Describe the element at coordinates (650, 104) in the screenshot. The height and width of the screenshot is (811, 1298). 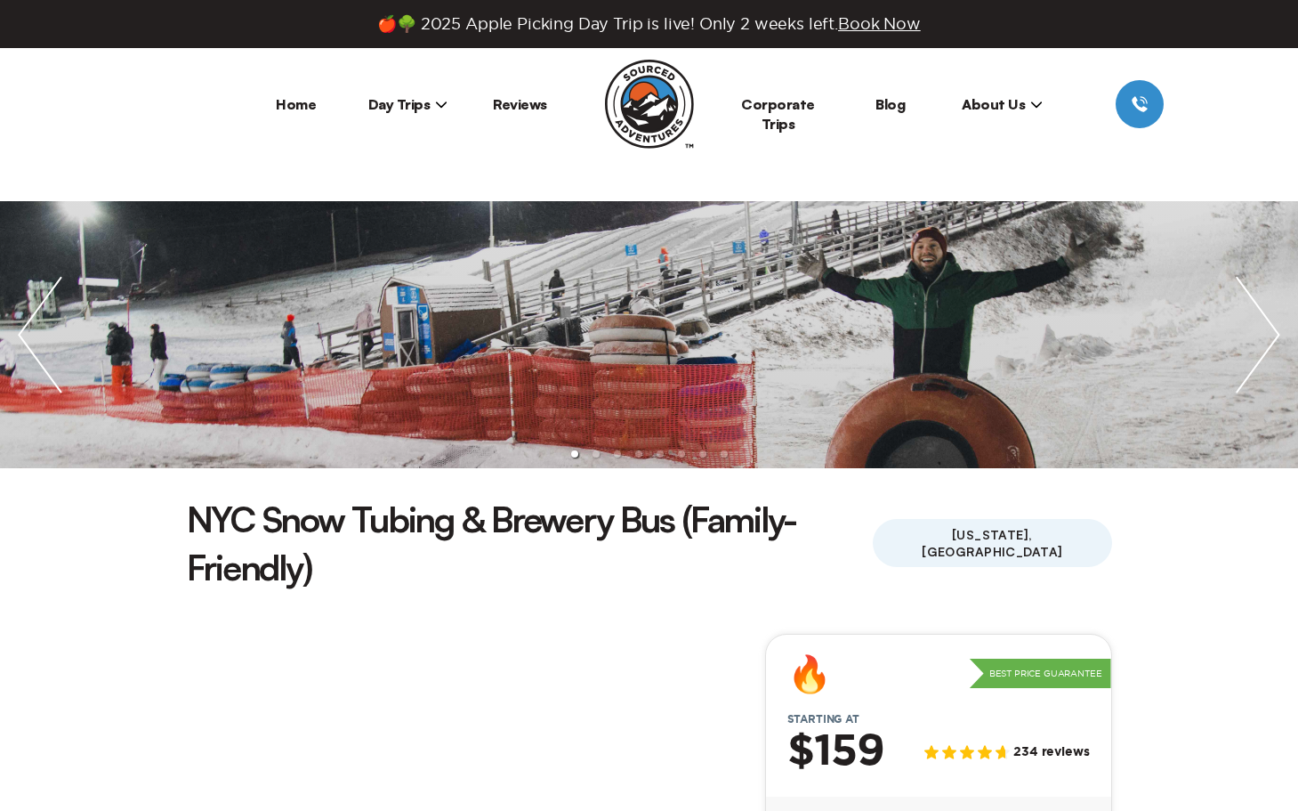
I see `a: Sourced Adventures company logo` at that location.